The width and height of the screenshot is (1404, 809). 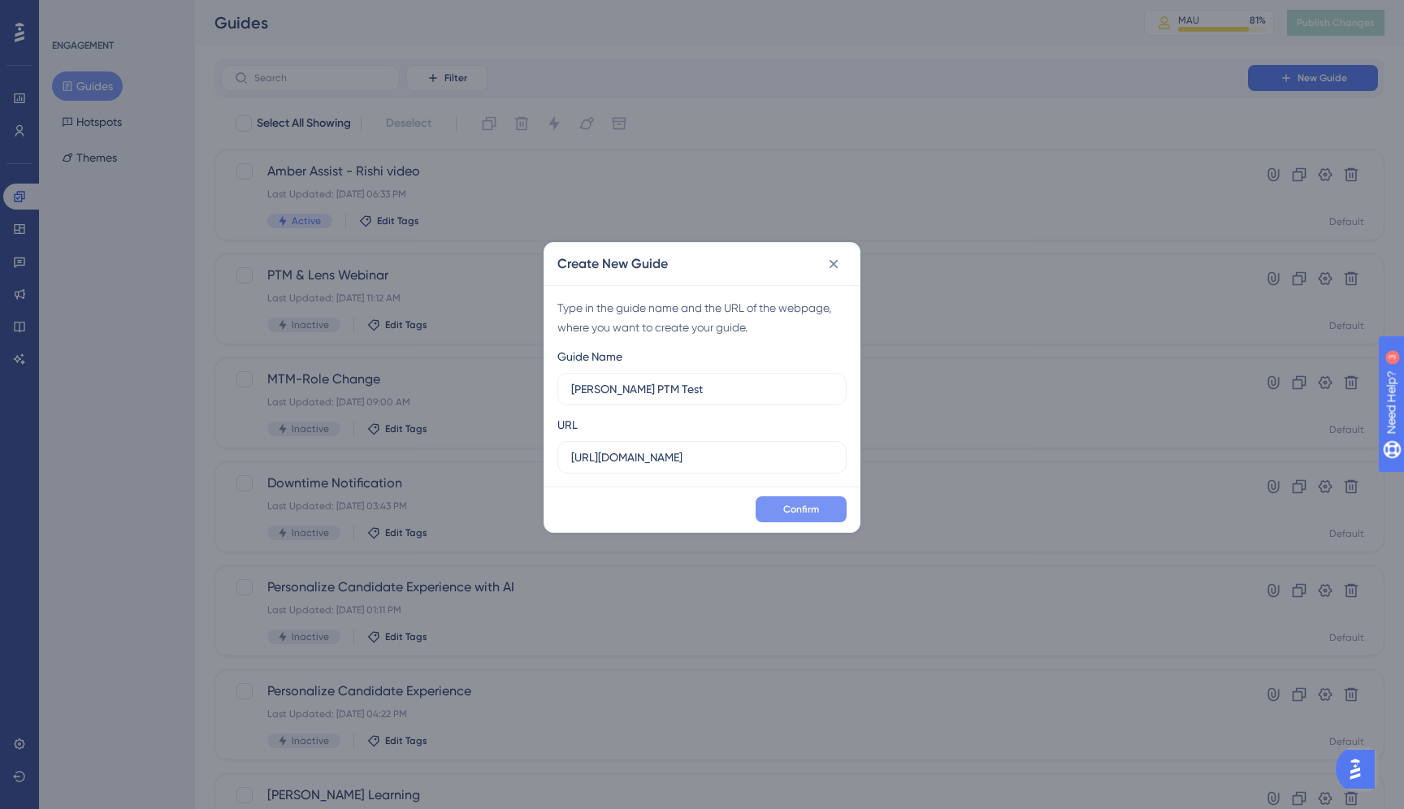 What do you see at coordinates (702, 318) in the screenshot?
I see `div: Type in the guide name and the URL of the webpage, where you want to create your guide.` at bounding box center [702, 318].